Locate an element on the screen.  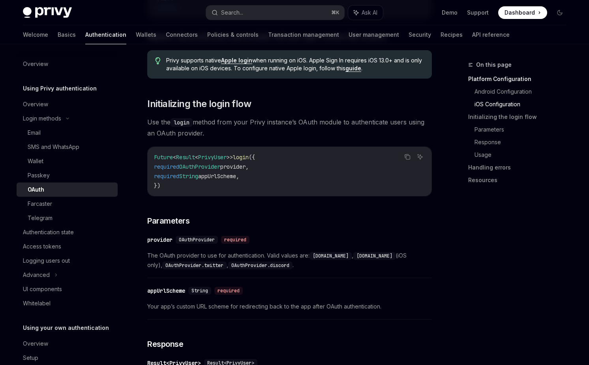
a: SMS and WhatsApp is located at coordinates (67, 147).